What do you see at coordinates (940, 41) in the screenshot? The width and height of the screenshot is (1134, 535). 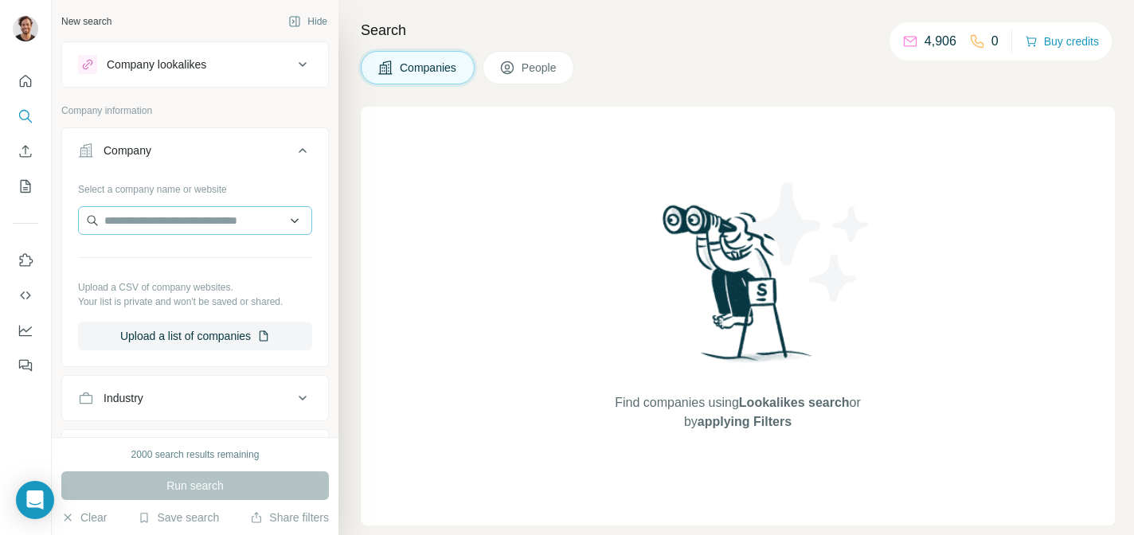 I see `p: 4,906` at bounding box center [940, 41].